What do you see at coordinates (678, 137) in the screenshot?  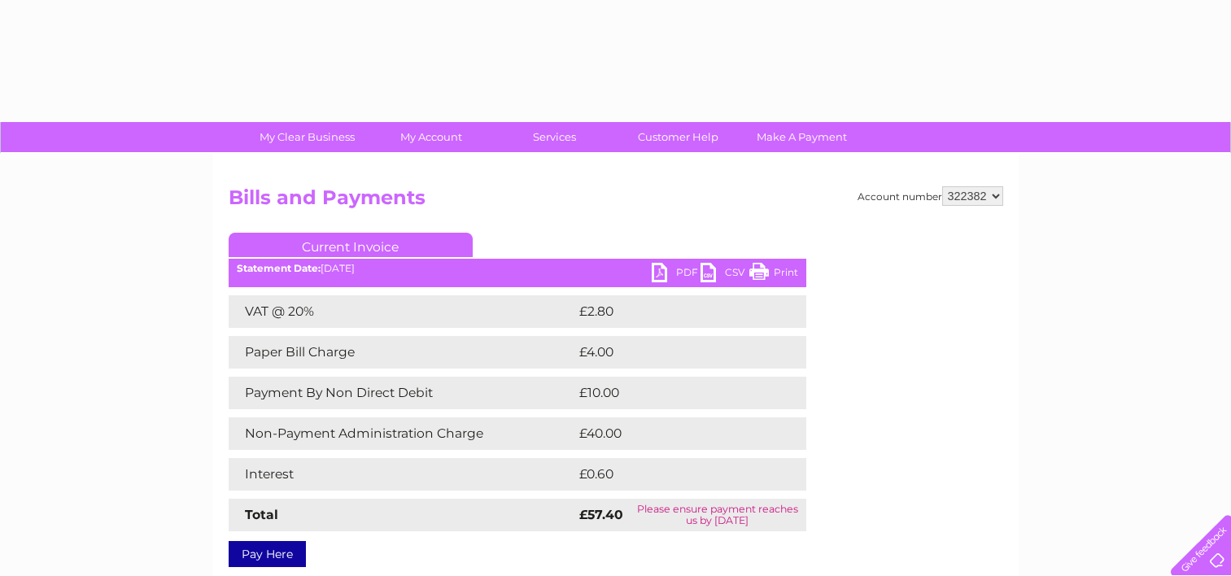 I see `a: Customer Help` at bounding box center [678, 137].